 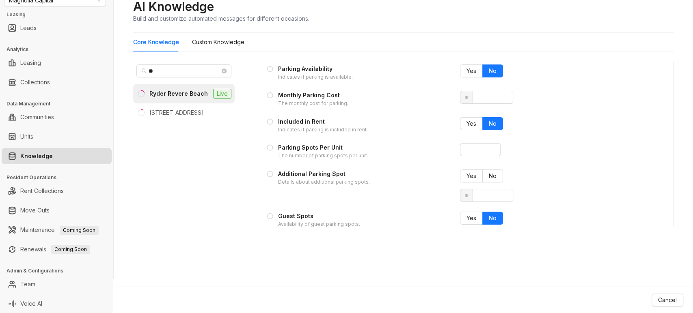 I want to click on a: Move Outs, so click(x=35, y=211).